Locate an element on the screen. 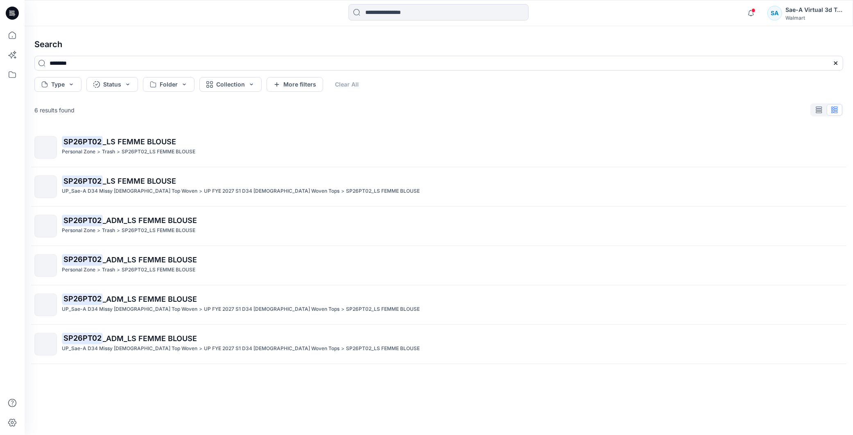 This screenshot has width=853, height=435. button: More filters is located at coordinates (295, 84).